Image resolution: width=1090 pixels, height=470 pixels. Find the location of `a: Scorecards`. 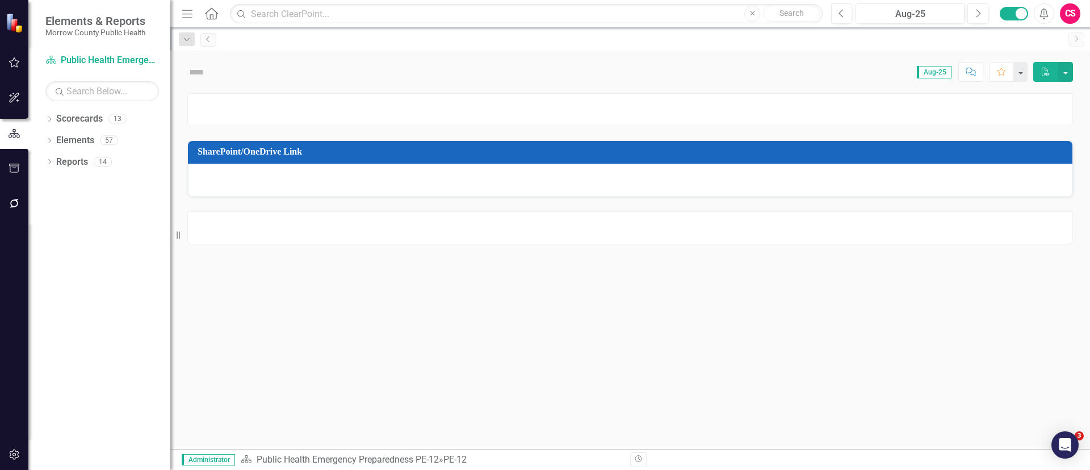

a: Scorecards is located at coordinates (79, 119).